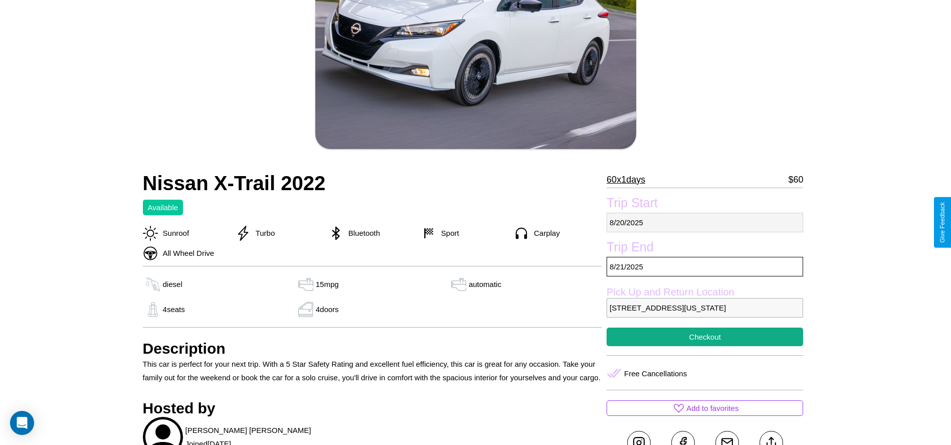  What do you see at coordinates (186, 253) in the screenshot?
I see `p: All Wheel Drive` at bounding box center [186, 253].